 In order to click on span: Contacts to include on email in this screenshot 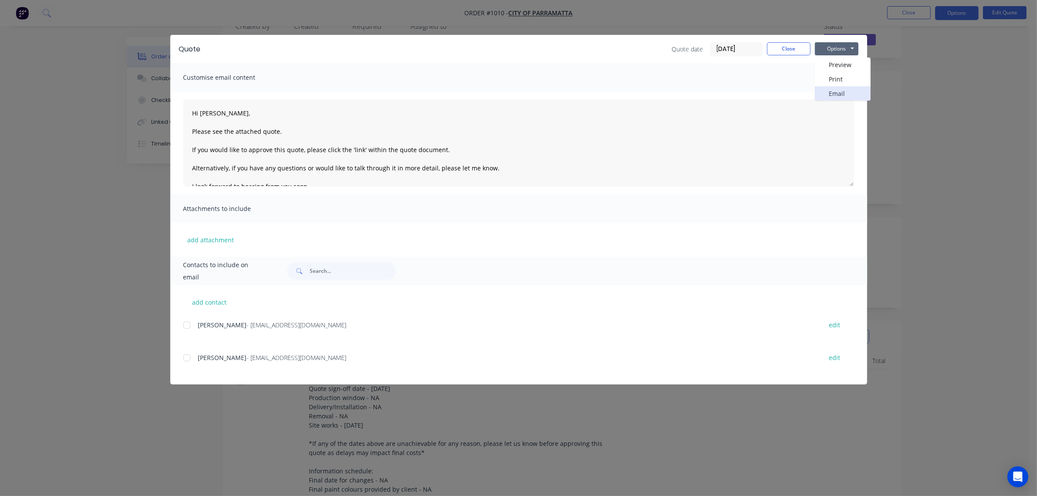, I will do `click(224, 271)`.